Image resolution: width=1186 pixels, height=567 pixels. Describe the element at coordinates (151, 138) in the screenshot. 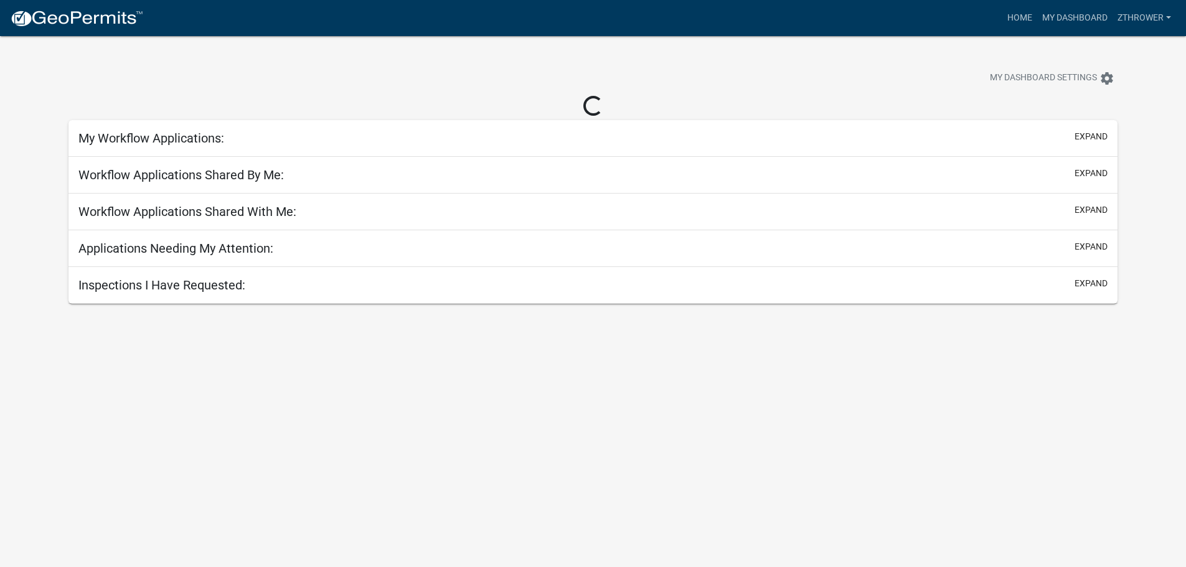

I see `h5: My Workflow Applications:` at that location.